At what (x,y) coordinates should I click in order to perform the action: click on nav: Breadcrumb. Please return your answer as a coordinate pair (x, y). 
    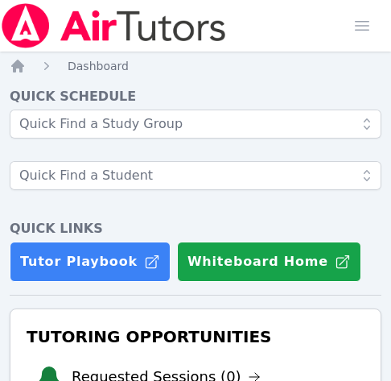
    Looking at the image, I should click on (196, 66).